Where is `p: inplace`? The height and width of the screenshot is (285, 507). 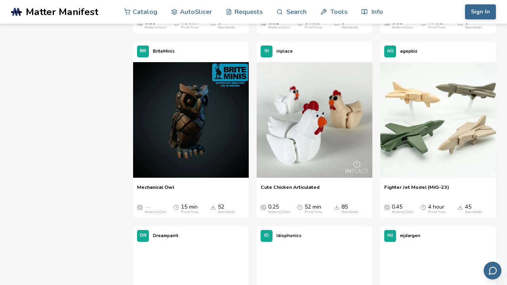
p: inplace is located at coordinates (284, 51).